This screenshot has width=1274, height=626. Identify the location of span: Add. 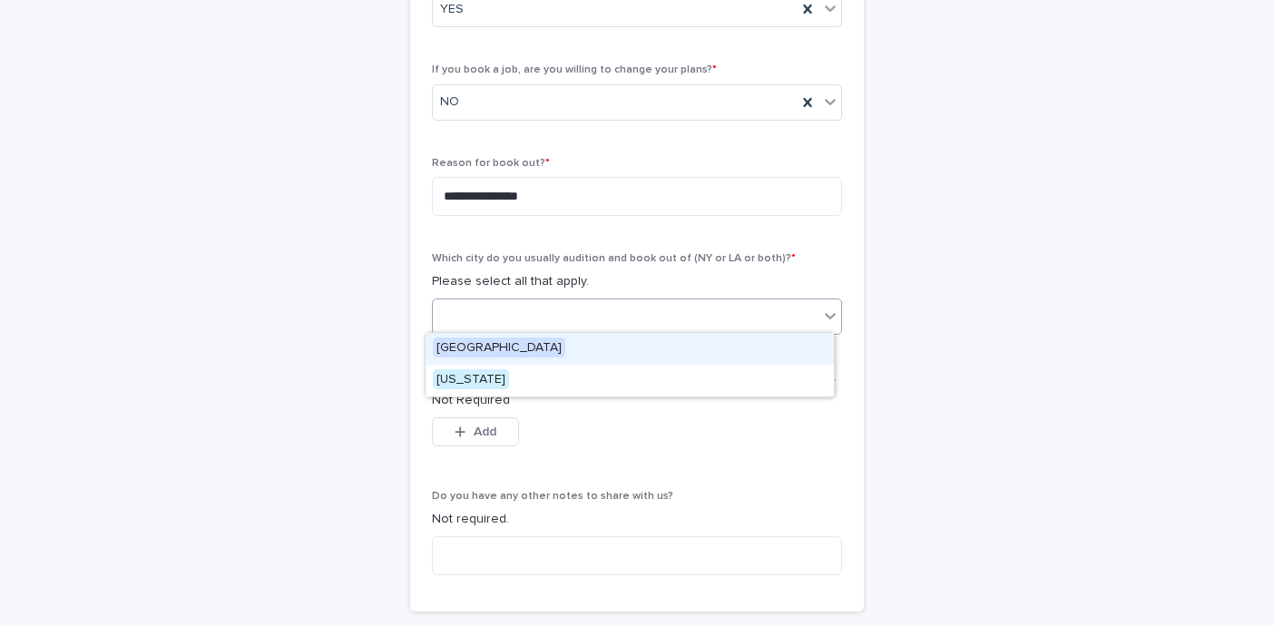
(484, 432).